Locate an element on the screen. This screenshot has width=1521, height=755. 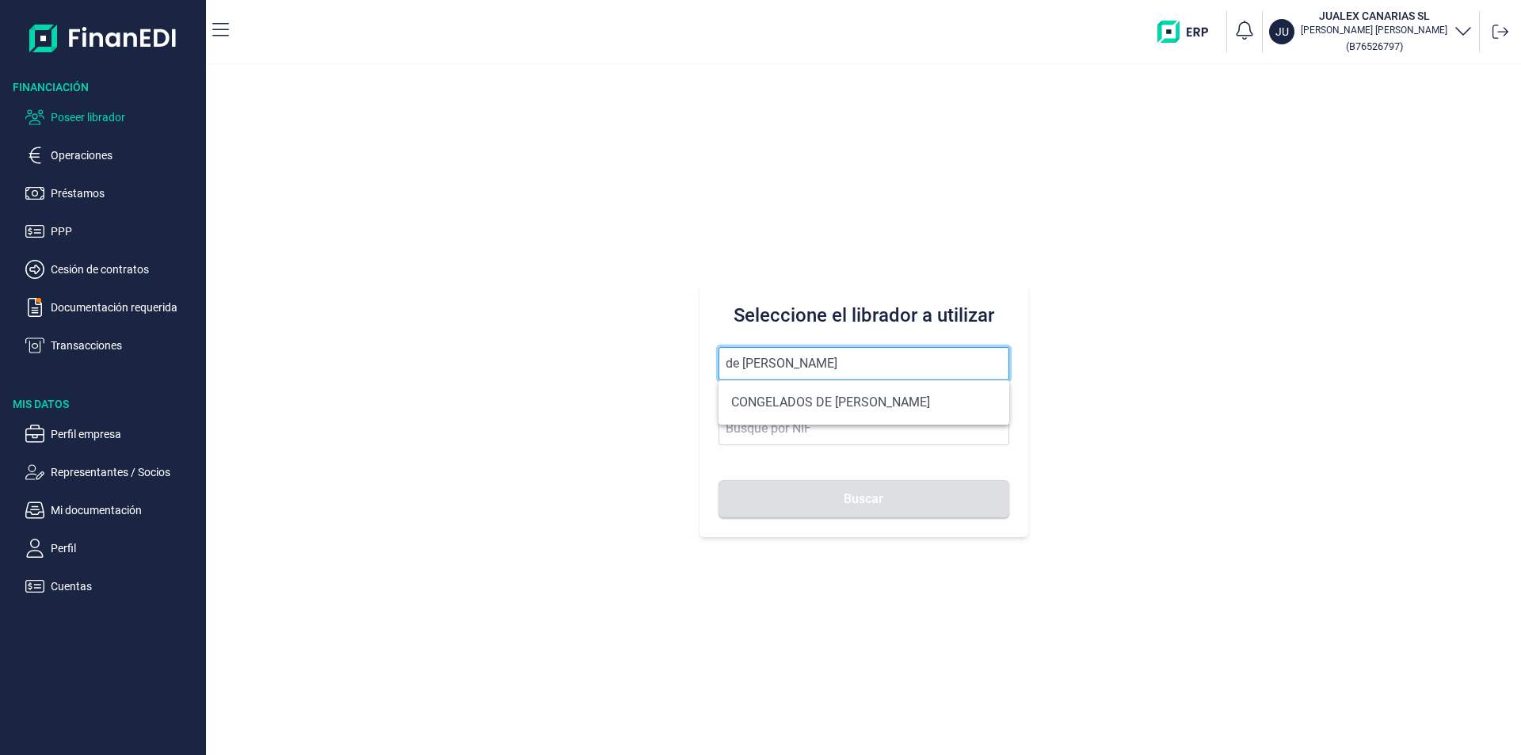
button: Operaciones is located at coordinates (112, 155).